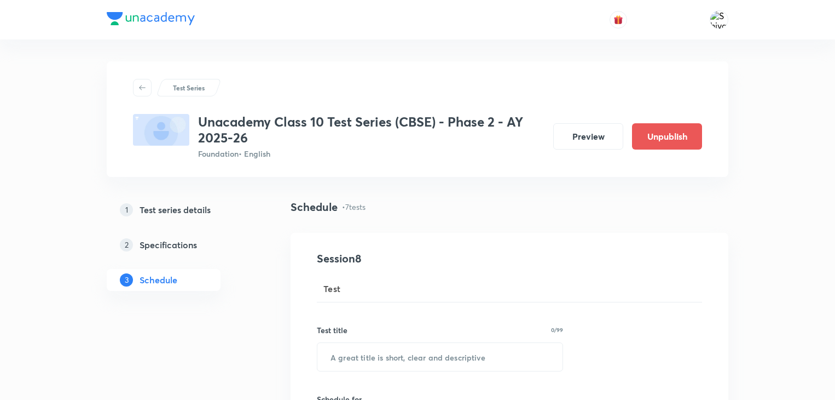 The width and height of the screenshot is (835, 400). Describe the element at coordinates (719, 20) in the screenshot. I see `img: Shivam Drolia` at that location.